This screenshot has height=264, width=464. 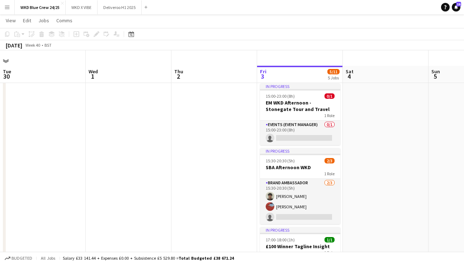 I want to click on button: Budgeted, so click(x=18, y=258).